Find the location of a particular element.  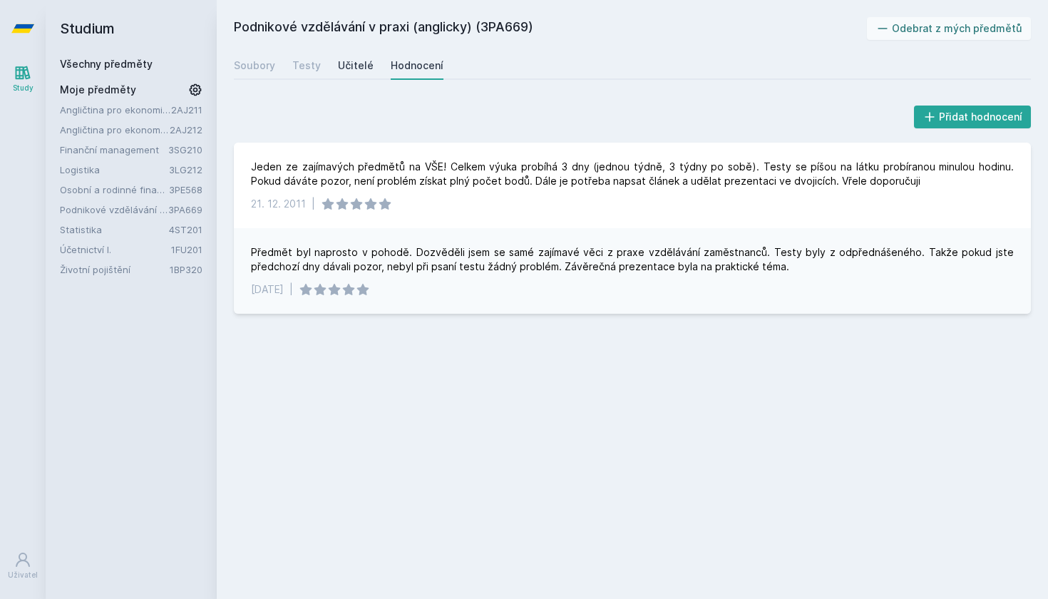

div: 21. 12. 2011 is located at coordinates (278, 204).